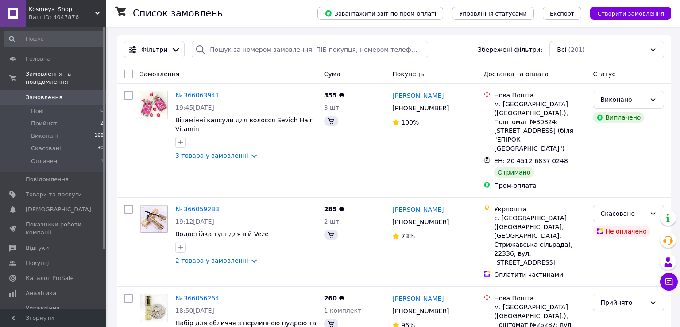 This screenshot has width=680, height=327. Describe the element at coordinates (626, 13) in the screenshot. I see `a: Створити замовлення` at that location.